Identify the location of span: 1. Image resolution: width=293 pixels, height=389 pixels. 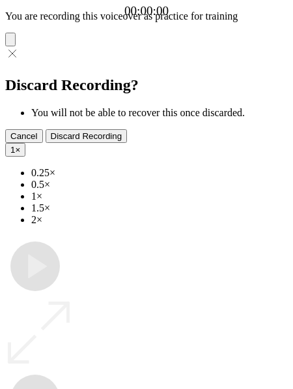
(12, 149).